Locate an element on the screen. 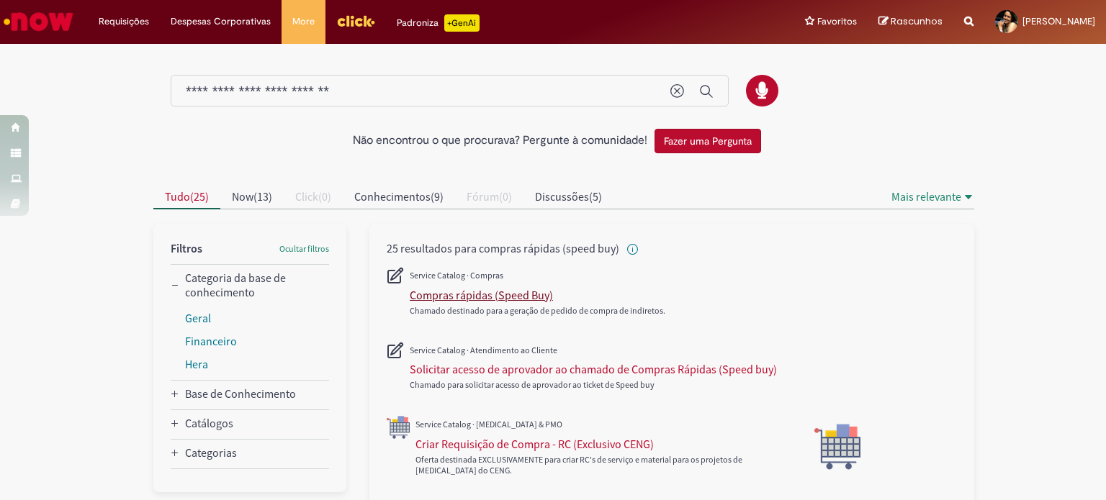 Image resolution: width=1106 pixels, height=500 pixels. span: Requisições is located at coordinates (124, 22).